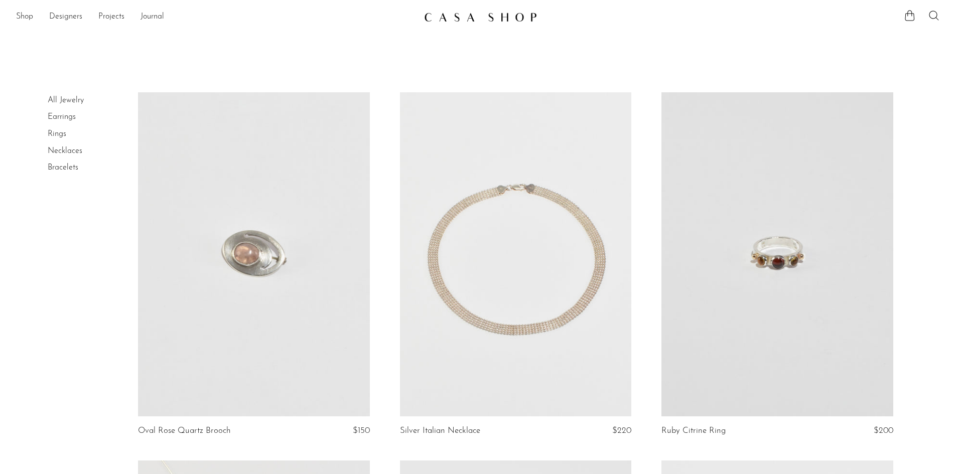 The width and height of the screenshot is (956, 474). I want to click on a: Ruby Citrine Ring, so click(693, 431).